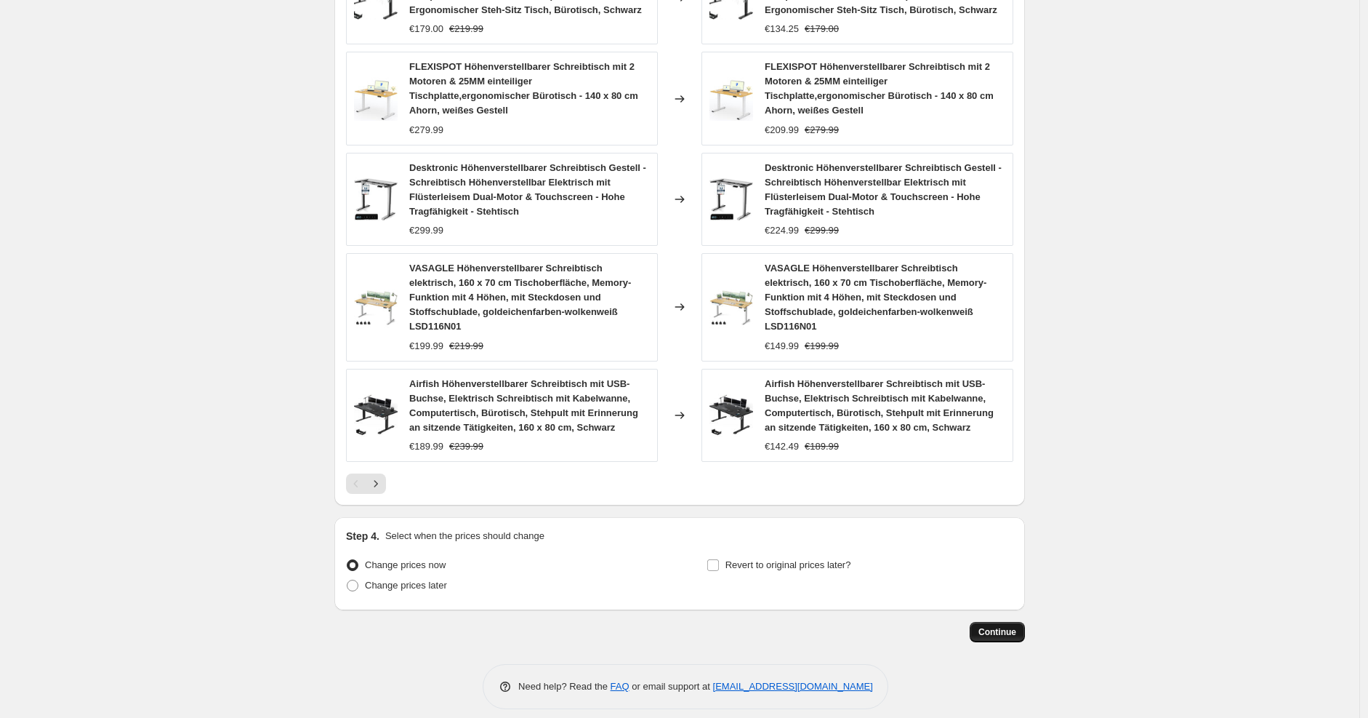 Image resolution: width=1368 pixels, height=718 pixels. Describe the element at coordinates (466, 446) in the screenshot. I see `strike: €239.99` at that location.